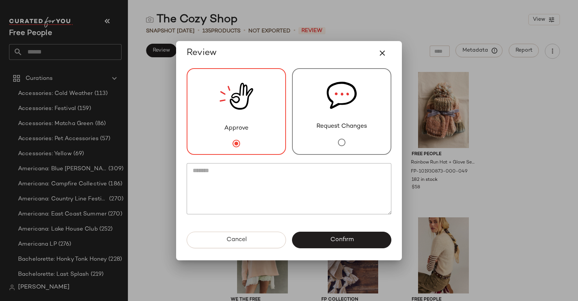  Describe the element at coordinates (342, 240) in the screenshot. I see `button: Confirm` at that location.